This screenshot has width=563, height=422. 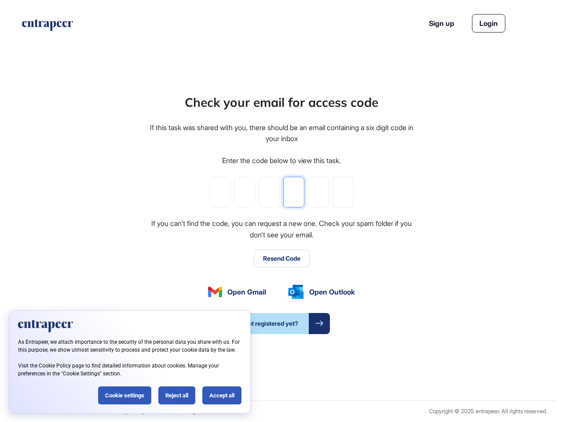 I want to click on div: Check your email for access code, so click(x=282, y=103).